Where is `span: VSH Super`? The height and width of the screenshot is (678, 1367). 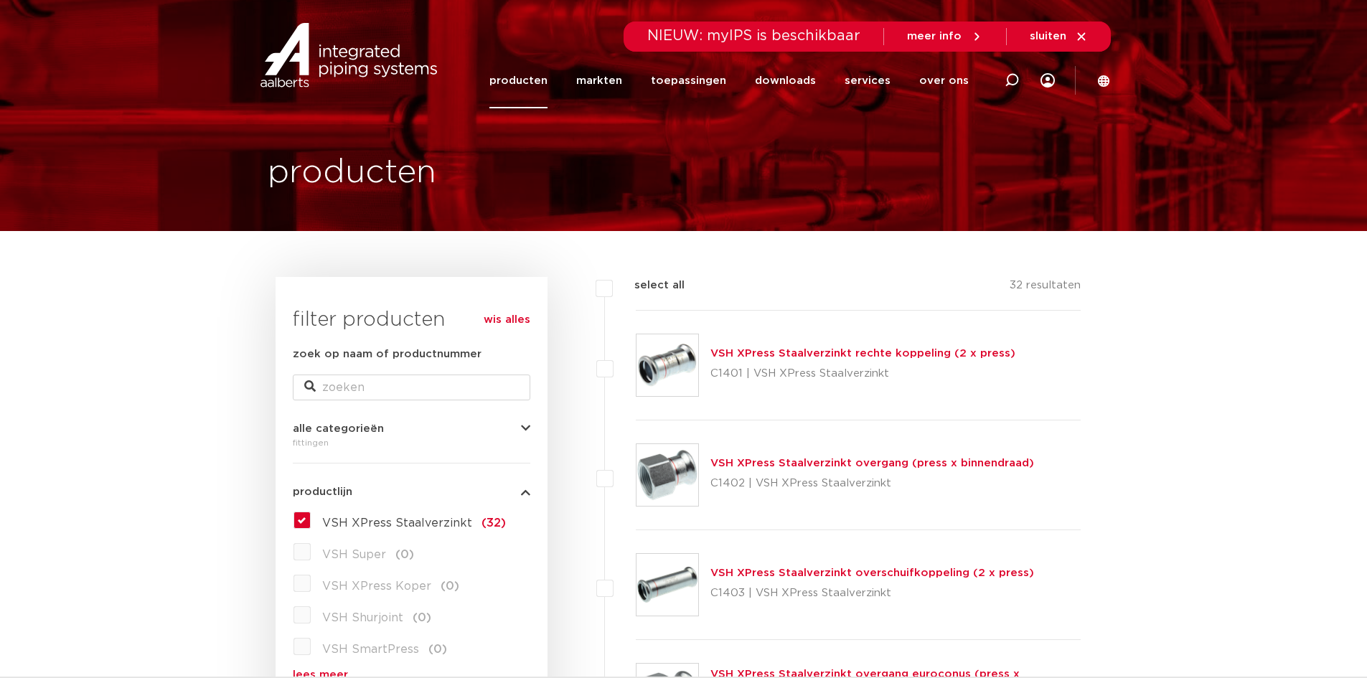 span: VSH Super is located at coordinates (354, 555).